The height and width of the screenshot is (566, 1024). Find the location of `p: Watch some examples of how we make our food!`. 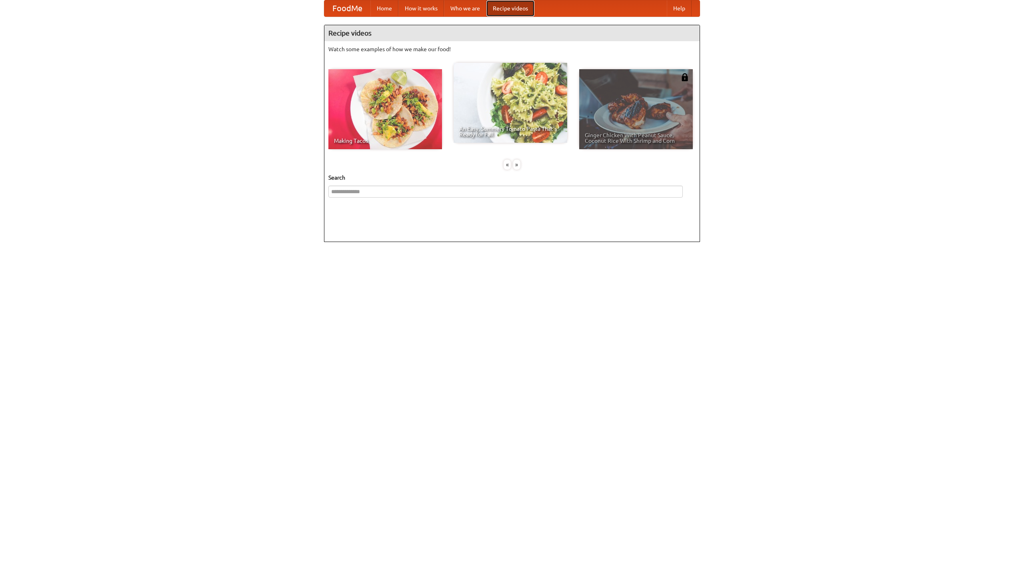

p: Watch some examples of how we make our food! is located at coordinates (512, 49).